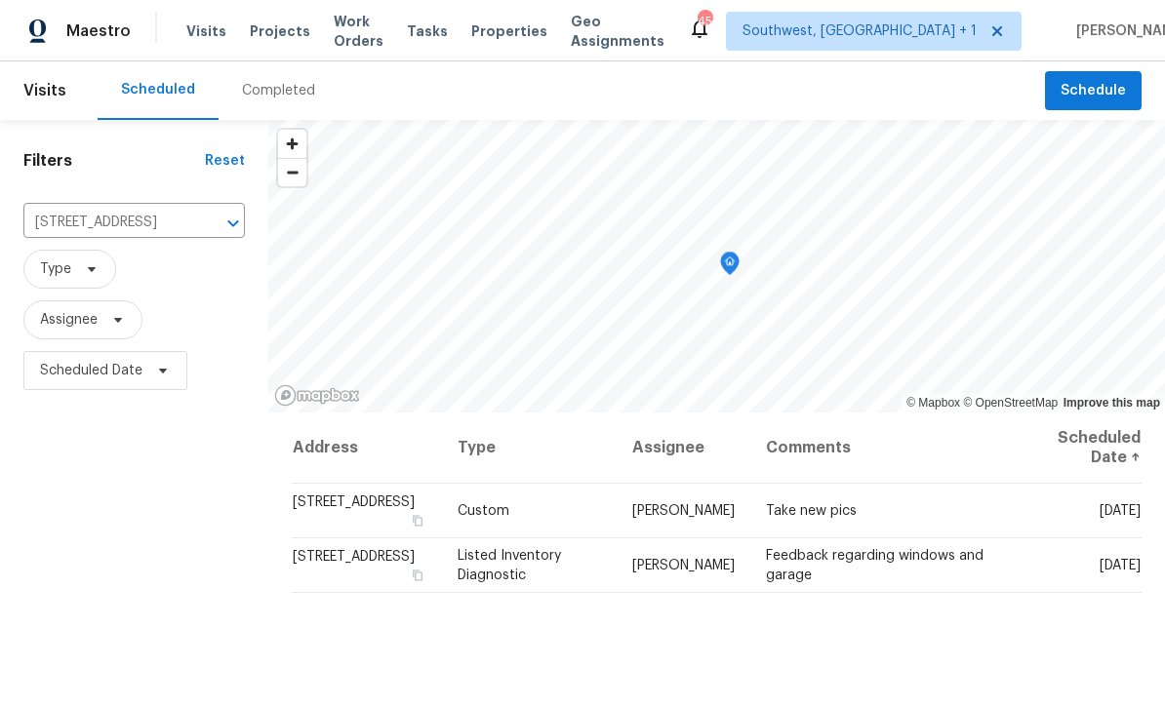 This screenshot has width=1165, height=706. I want to click on a: OpenStreetMap, so click(1010, 403).